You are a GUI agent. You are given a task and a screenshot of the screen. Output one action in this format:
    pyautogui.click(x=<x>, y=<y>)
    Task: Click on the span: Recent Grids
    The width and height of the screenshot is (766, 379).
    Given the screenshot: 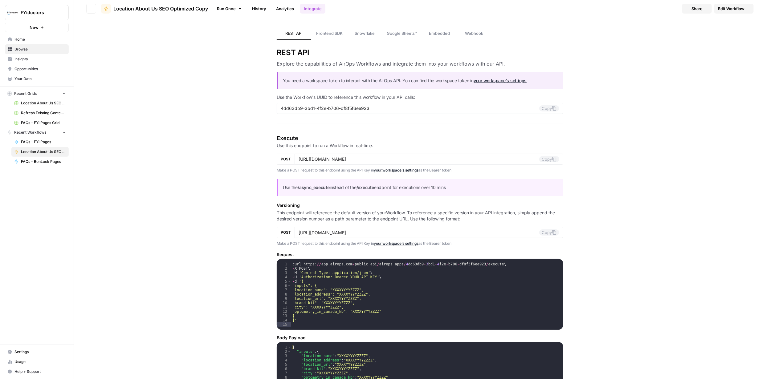 What is the action you would take?
    pyautogui.click(x=25, y=94)
    